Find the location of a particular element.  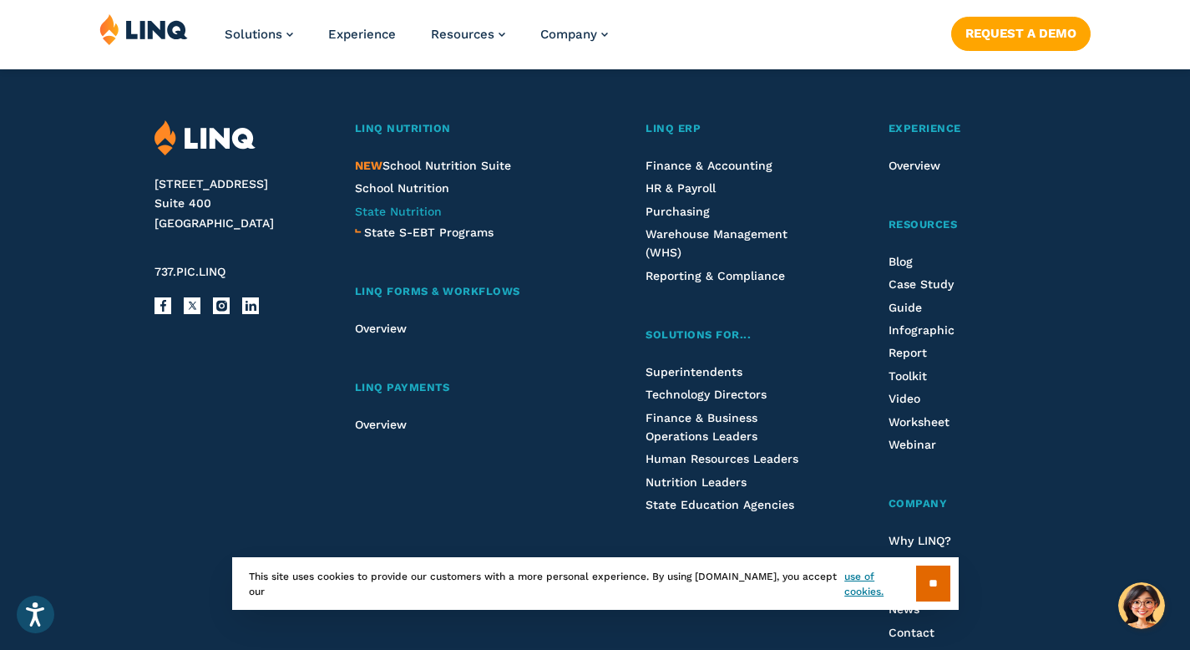

span: HR & Payroll is located at coordinates (681, 188).